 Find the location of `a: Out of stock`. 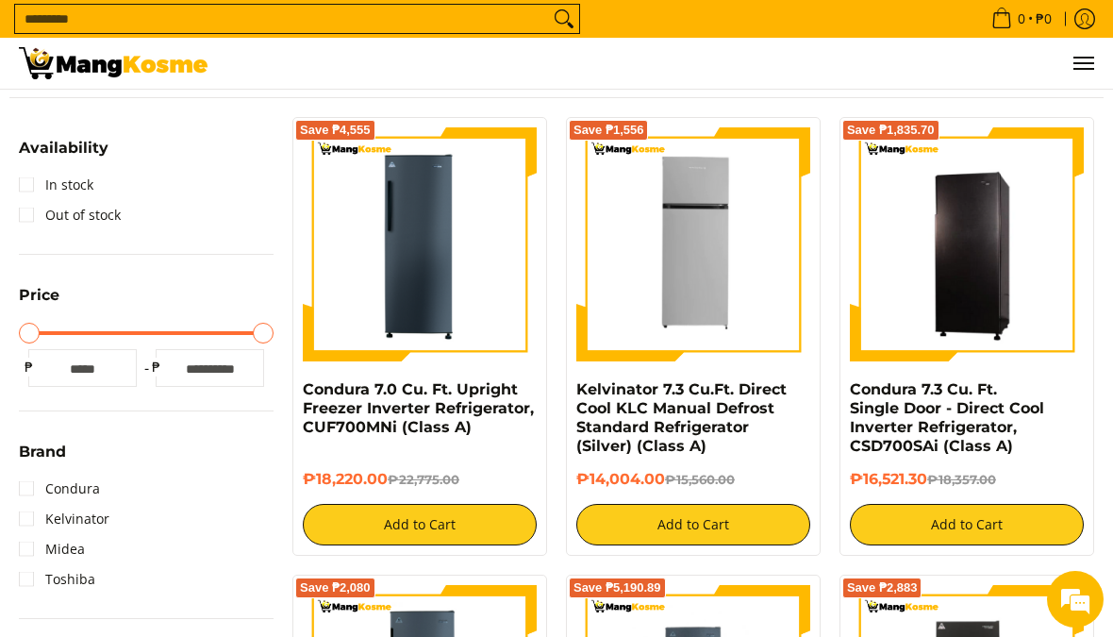

a: Out of stock is located at coordinates (70, 215).